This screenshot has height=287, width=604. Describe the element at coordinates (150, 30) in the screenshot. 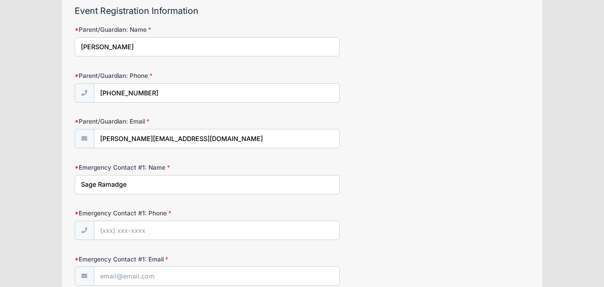

I see `label: Parent/Guardian: Name` at that location.